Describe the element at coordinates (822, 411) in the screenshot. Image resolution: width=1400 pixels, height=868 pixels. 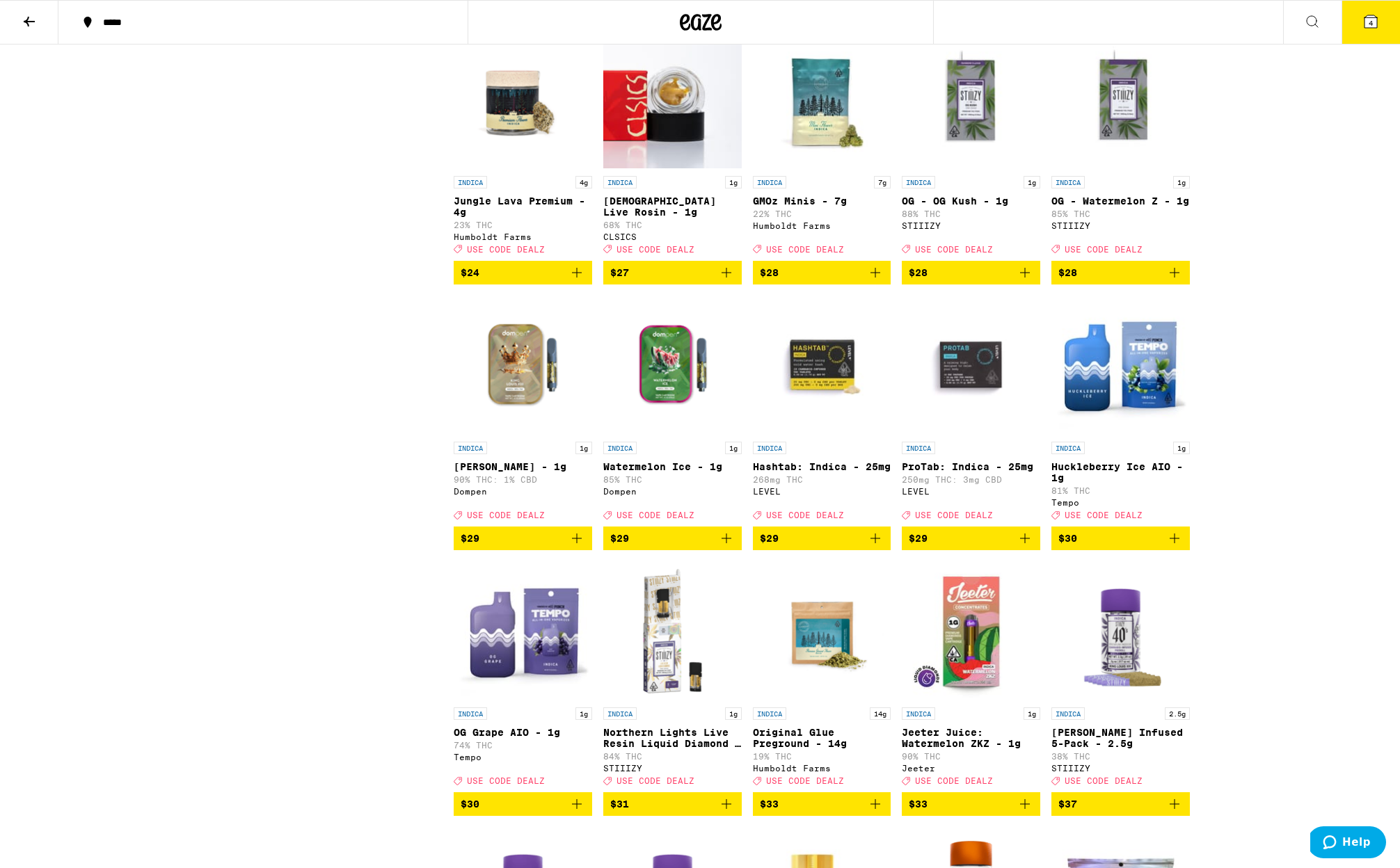
I see `a: Open page for Hashtab: Indica - 25mg from LEVEL` at that location.